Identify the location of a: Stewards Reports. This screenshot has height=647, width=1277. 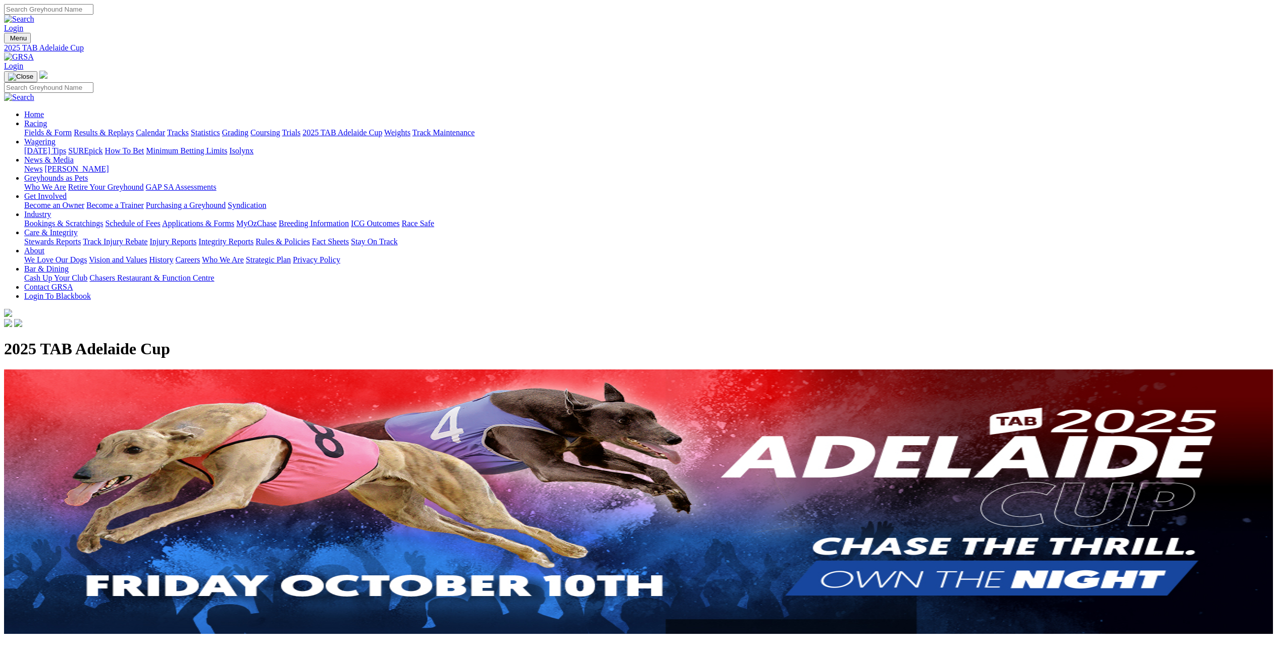
(53, 241).